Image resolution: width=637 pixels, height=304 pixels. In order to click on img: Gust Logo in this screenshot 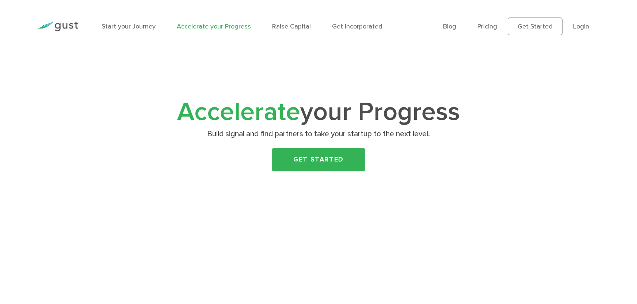, I will do `click(58, 26)`.